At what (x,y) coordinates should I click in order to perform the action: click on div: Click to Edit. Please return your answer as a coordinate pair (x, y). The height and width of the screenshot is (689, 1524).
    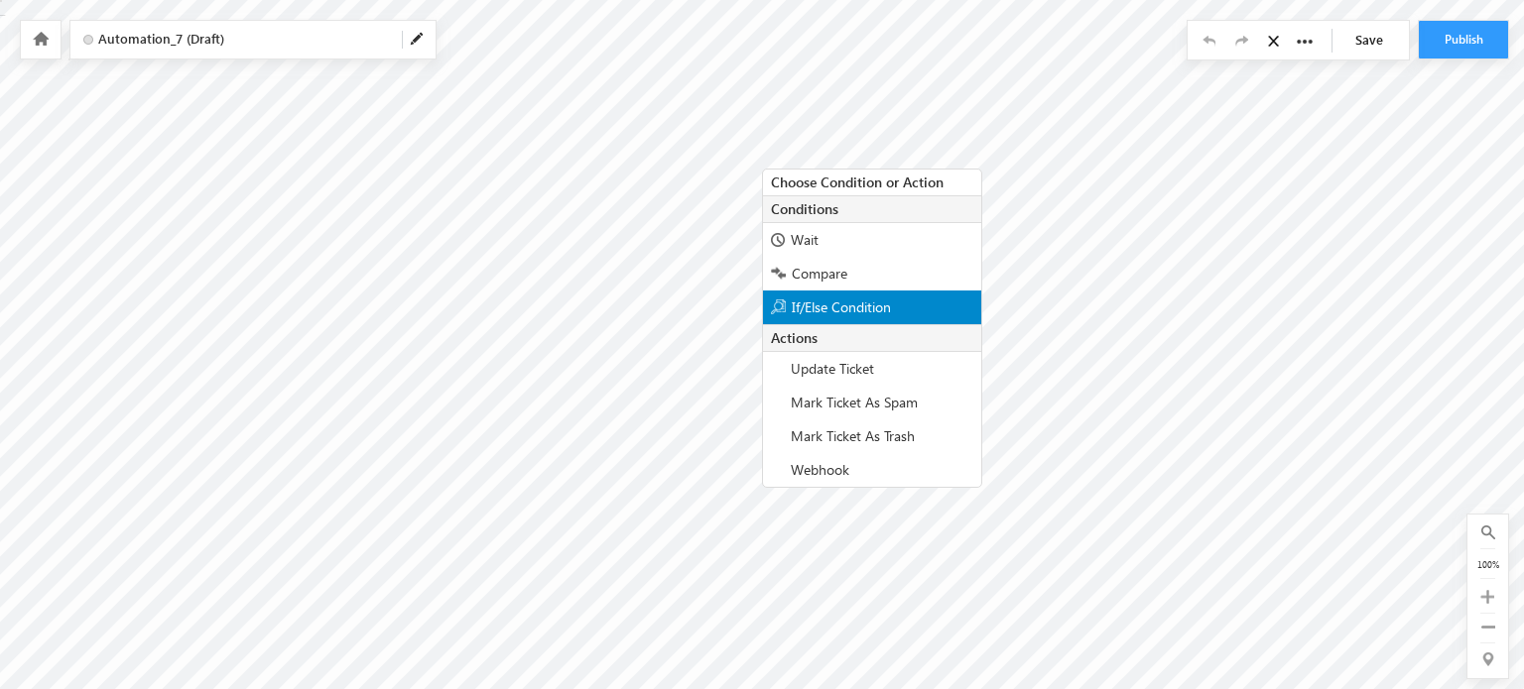
    Looking at the image, I should click on (253, 40).